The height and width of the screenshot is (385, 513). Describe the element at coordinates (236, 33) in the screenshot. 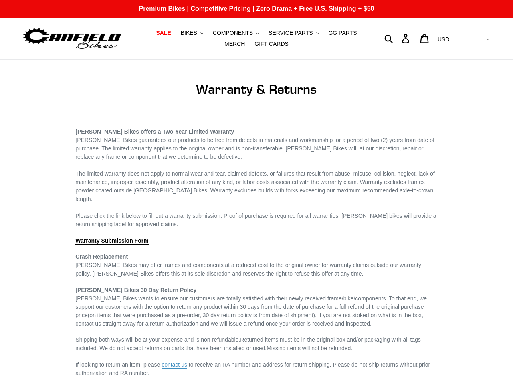

I see `button: COMPONENTS` at that location.